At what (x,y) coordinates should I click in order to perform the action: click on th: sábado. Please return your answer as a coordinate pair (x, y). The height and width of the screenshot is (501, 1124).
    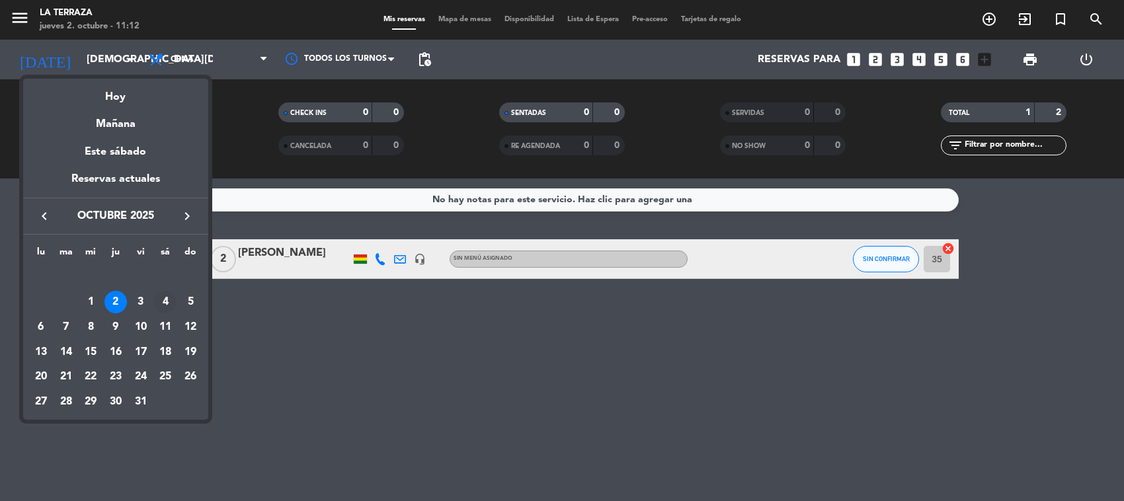
    Looking at the image, I should click on (166, 255).